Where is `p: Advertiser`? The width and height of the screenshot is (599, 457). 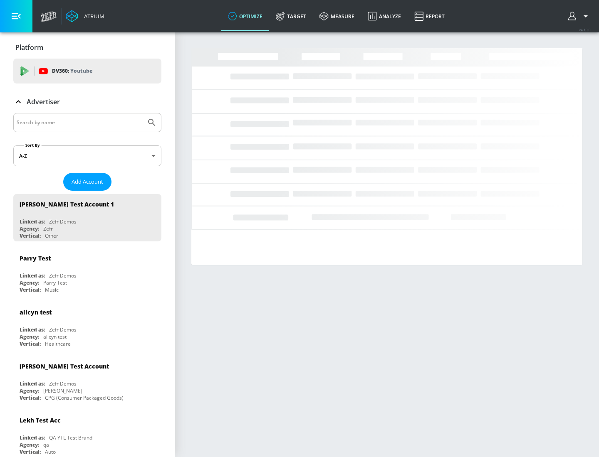
p: Advertiser is located at coordinates (43, 102).